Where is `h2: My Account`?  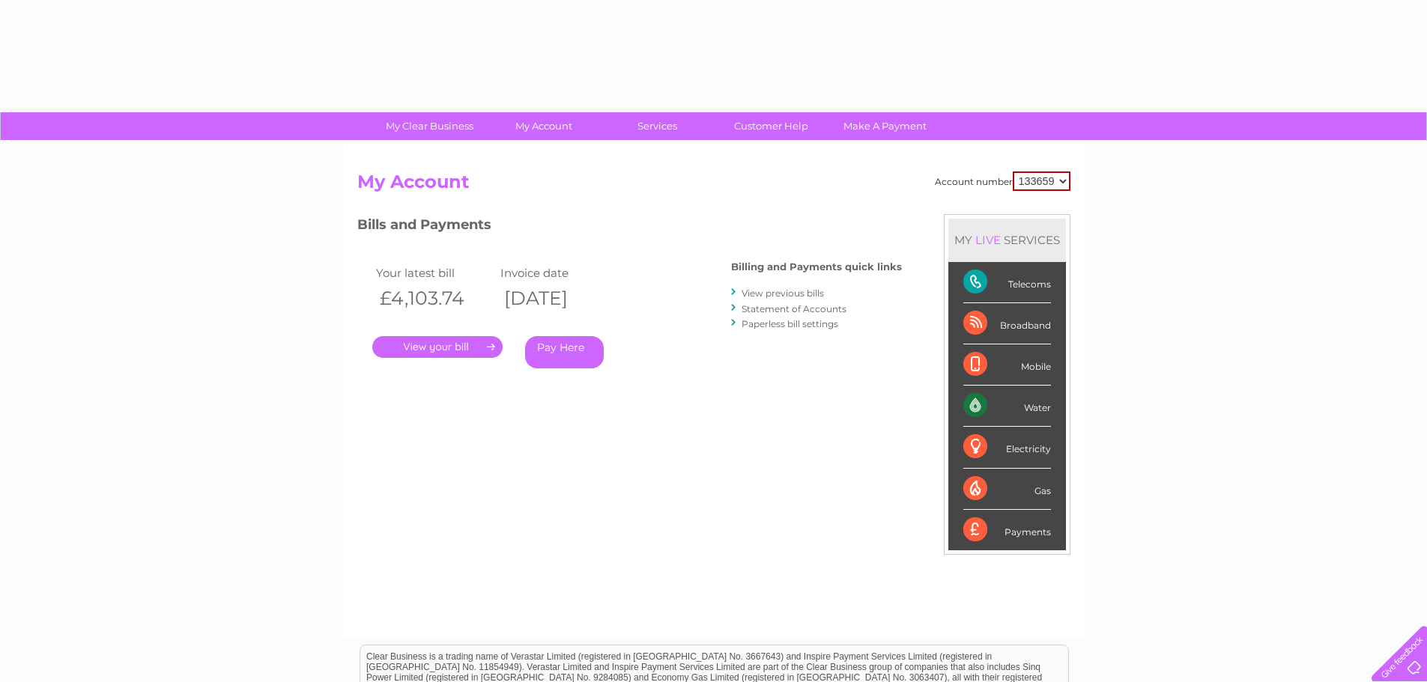 h2: My Account is located at coordinates (714, 186).